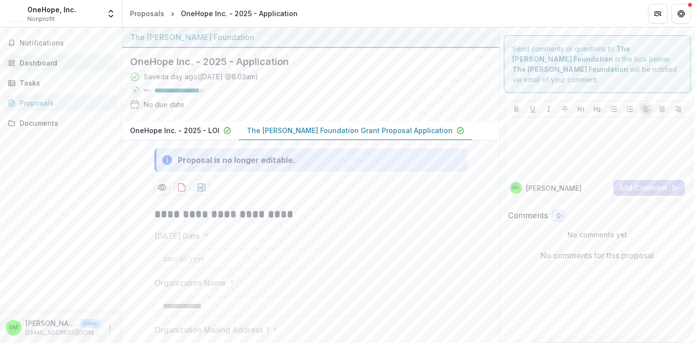  I want to click on button: Preview 8f04f3b1-7aab-426e-91cb-e4ac10c8304b-1.pdf, so click(162, 187).